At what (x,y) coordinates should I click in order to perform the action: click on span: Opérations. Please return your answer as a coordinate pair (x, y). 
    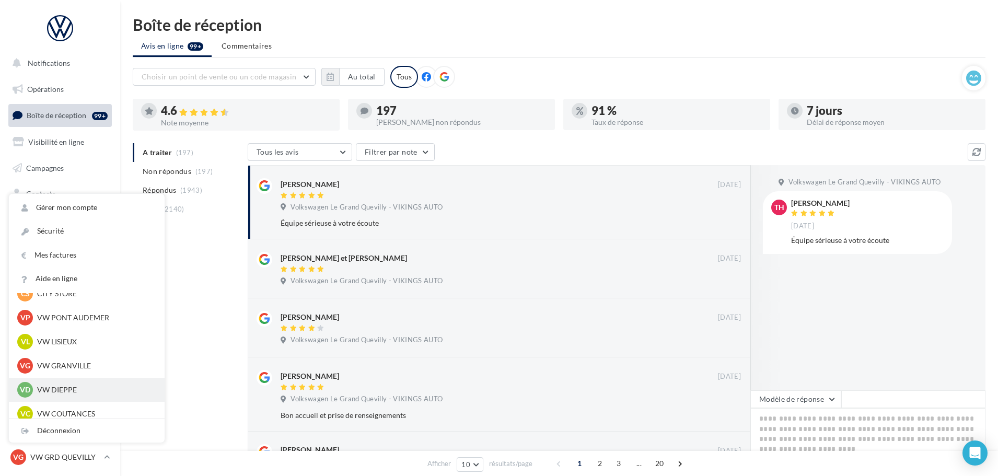
    Looking at the image, I should click on (45, 89).